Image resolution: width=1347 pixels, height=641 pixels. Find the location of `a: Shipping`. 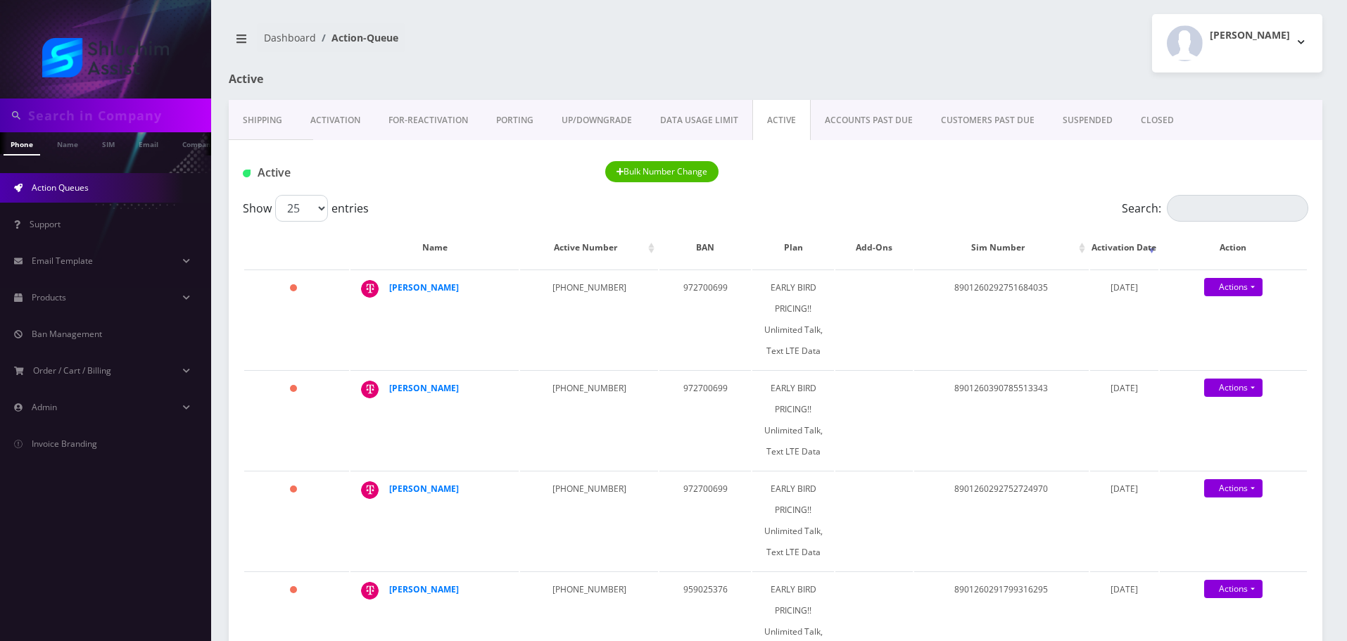

a: Shipping is located at coordinates (263, 120).